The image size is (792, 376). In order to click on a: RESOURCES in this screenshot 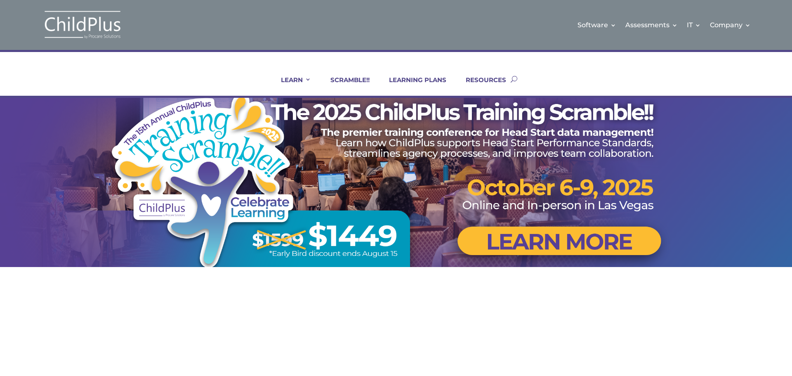, I will do `click(480, 86)`.